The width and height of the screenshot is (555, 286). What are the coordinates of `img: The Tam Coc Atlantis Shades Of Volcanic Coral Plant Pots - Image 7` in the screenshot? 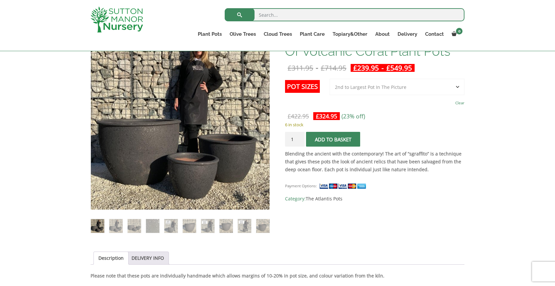 It's located at (208, 226).